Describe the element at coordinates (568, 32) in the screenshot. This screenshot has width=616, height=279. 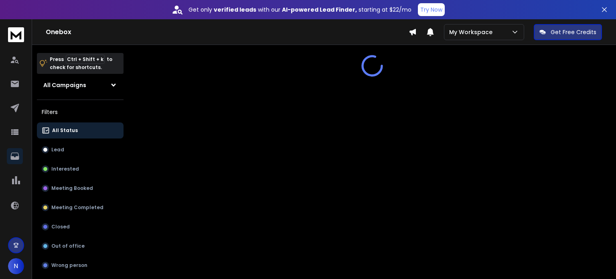
I see `button: Get Free Credits` at that location.